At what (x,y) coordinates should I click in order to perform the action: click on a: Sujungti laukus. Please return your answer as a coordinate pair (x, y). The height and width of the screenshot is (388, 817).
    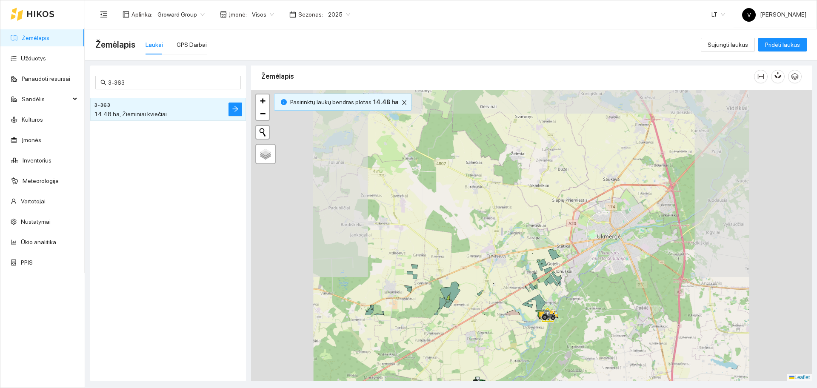
    Looking at the image, I should click on (727, 45).